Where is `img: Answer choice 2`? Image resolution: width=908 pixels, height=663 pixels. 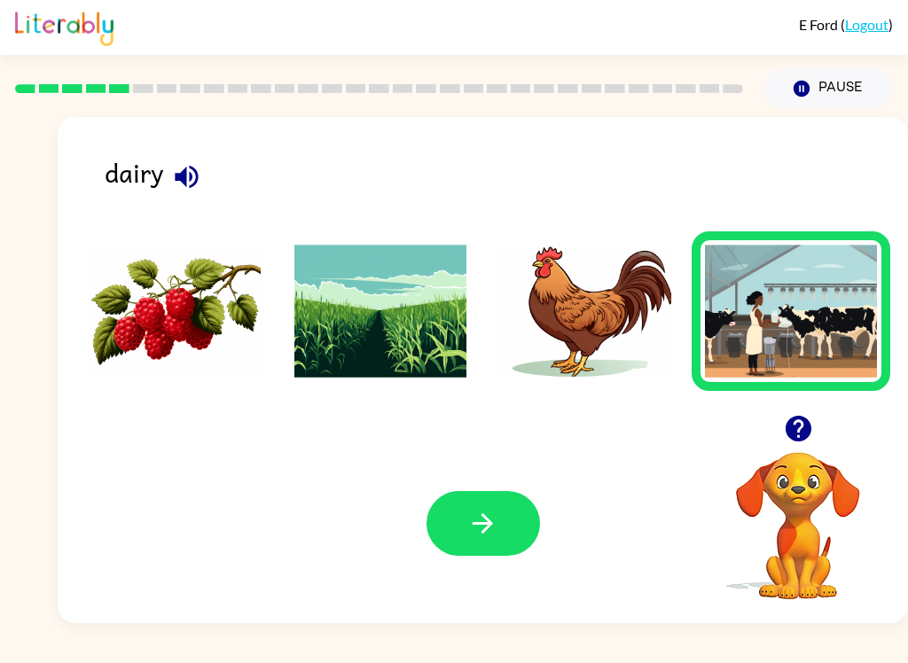
img: Answer choice 2 is located at coordinates (380, 311).